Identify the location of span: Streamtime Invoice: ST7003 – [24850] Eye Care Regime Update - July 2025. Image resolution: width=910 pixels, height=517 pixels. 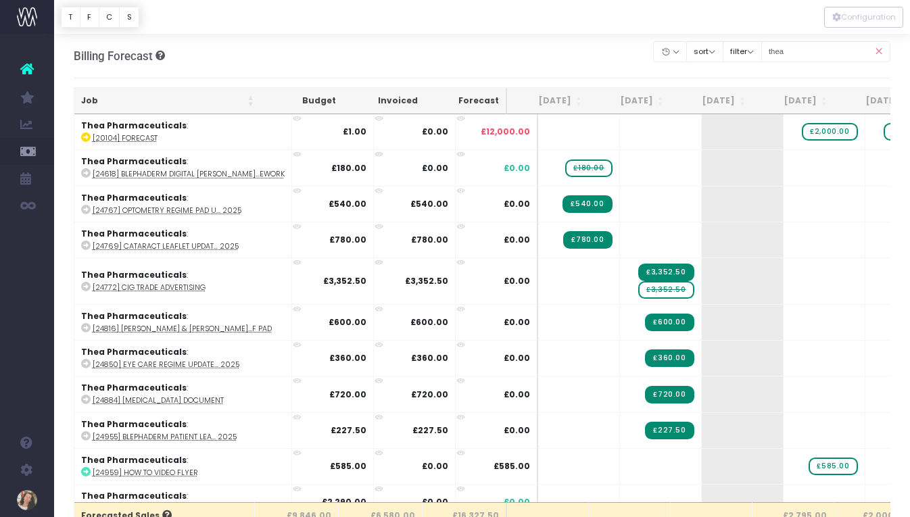
(670, 358).